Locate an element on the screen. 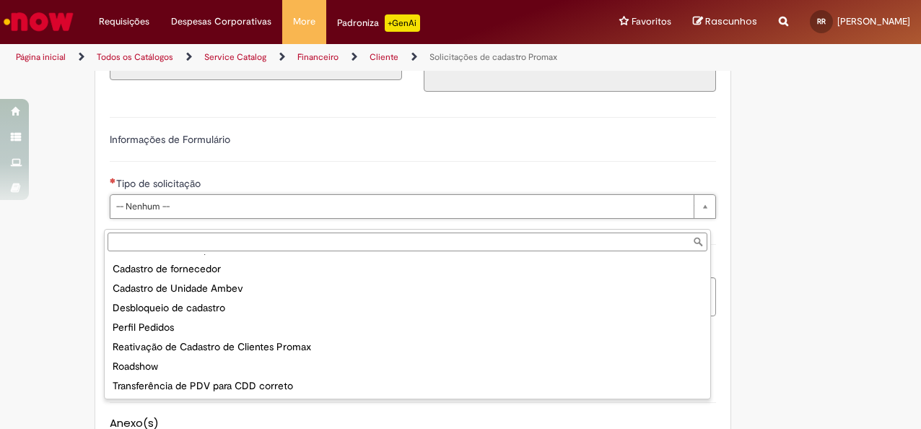  div: Desbloqueio de cadastro is located at coordinates (407, 308).